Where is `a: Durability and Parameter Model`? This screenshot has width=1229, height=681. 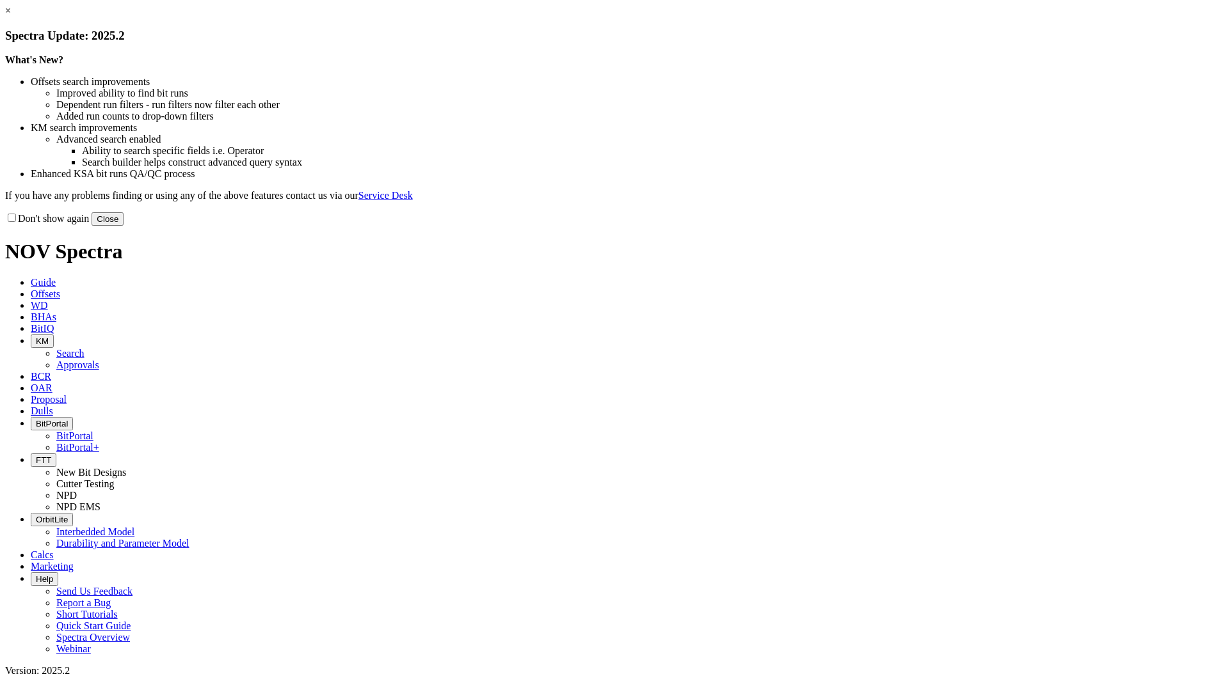
a: Durability and Parameter Model is located at coordinates (123, 543).